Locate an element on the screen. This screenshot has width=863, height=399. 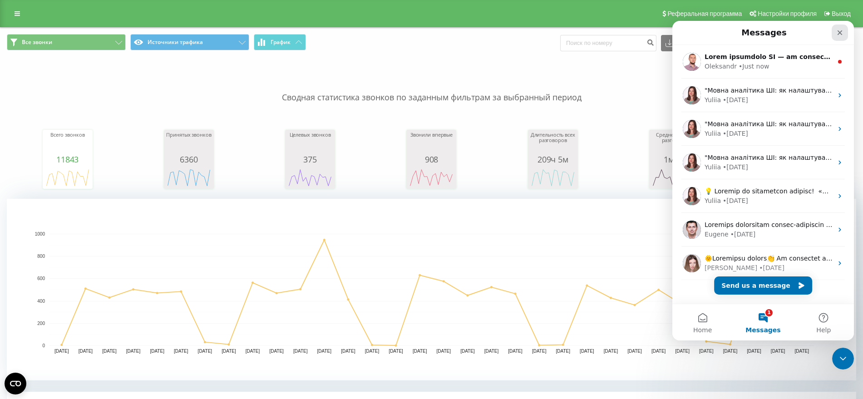
p: Сводная статистика звонков по заданным фильтрам за выбранный период is located at coordinates (431, 89).